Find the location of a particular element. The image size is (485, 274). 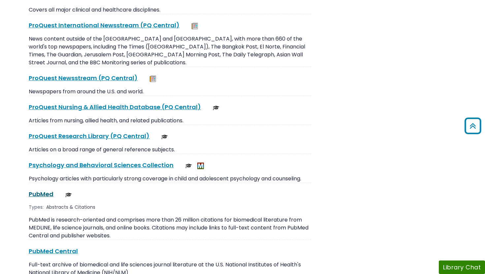

p: PubMed is research-oriented and comprises more than 26 million citations for biomedical literatur... is located at coordinates (170, 228).